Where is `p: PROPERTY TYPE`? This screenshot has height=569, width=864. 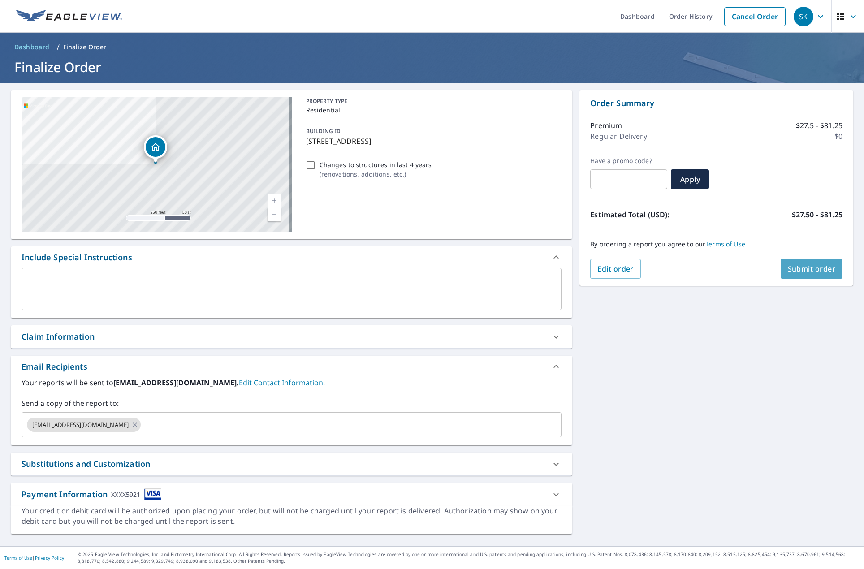 p: PROPERTY TYPE is located at coordinates (432, 101).